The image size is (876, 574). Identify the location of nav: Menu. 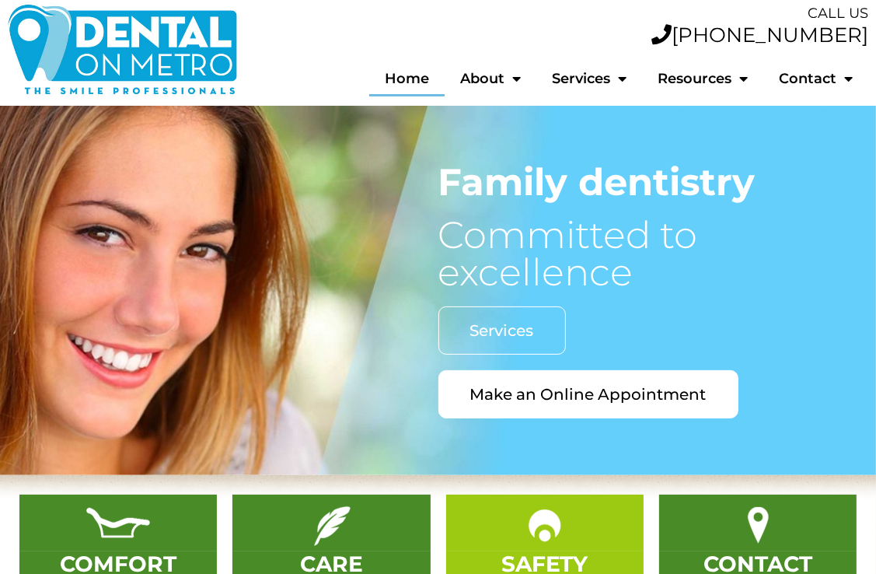
(561, 79).